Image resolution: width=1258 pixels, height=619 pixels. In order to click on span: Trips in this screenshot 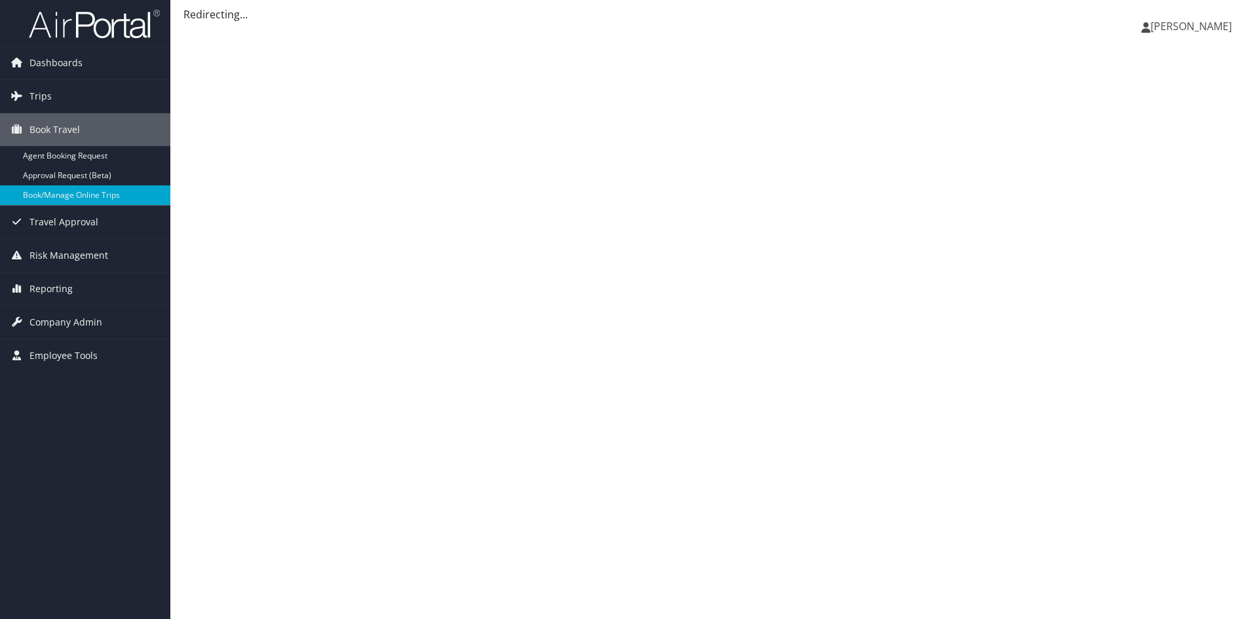, I will do `click(41, 96)`.